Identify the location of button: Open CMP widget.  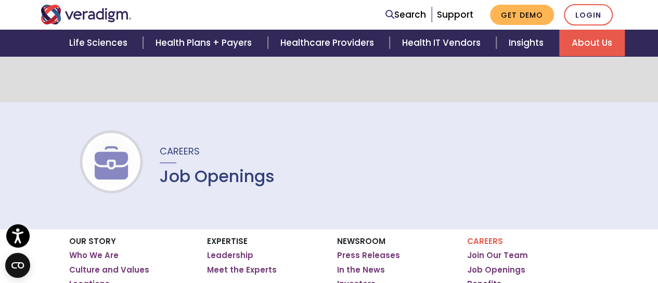
(18, 265).